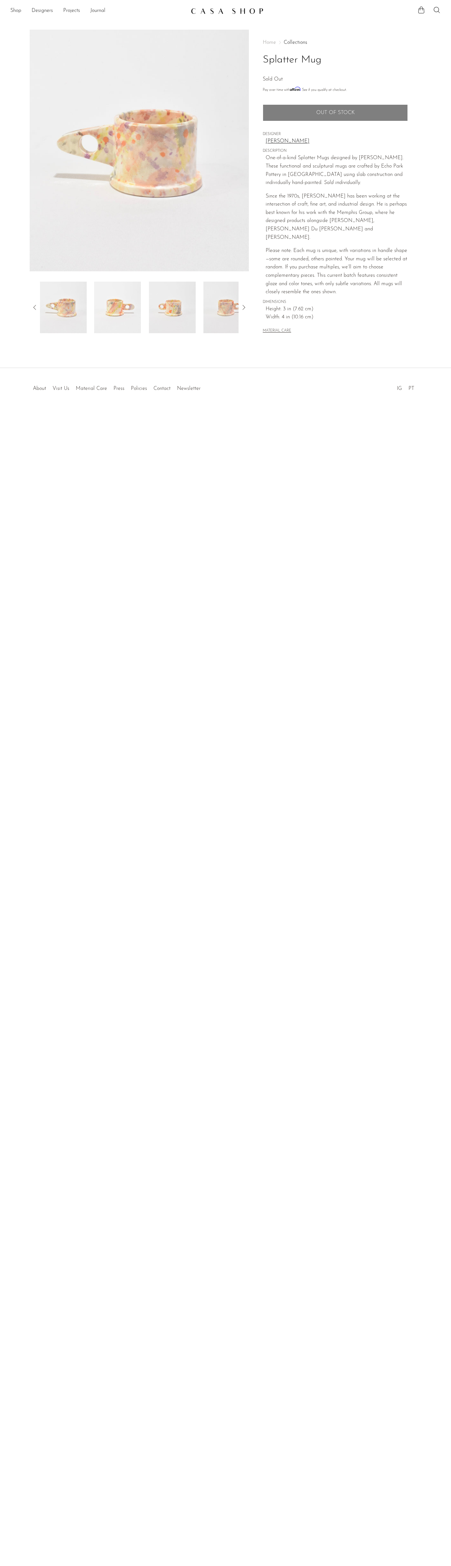  What do you see at coordinates (335, 60) in the screenshot?
I see `h1: Splatter Mug` at bounding box center [335, 60].